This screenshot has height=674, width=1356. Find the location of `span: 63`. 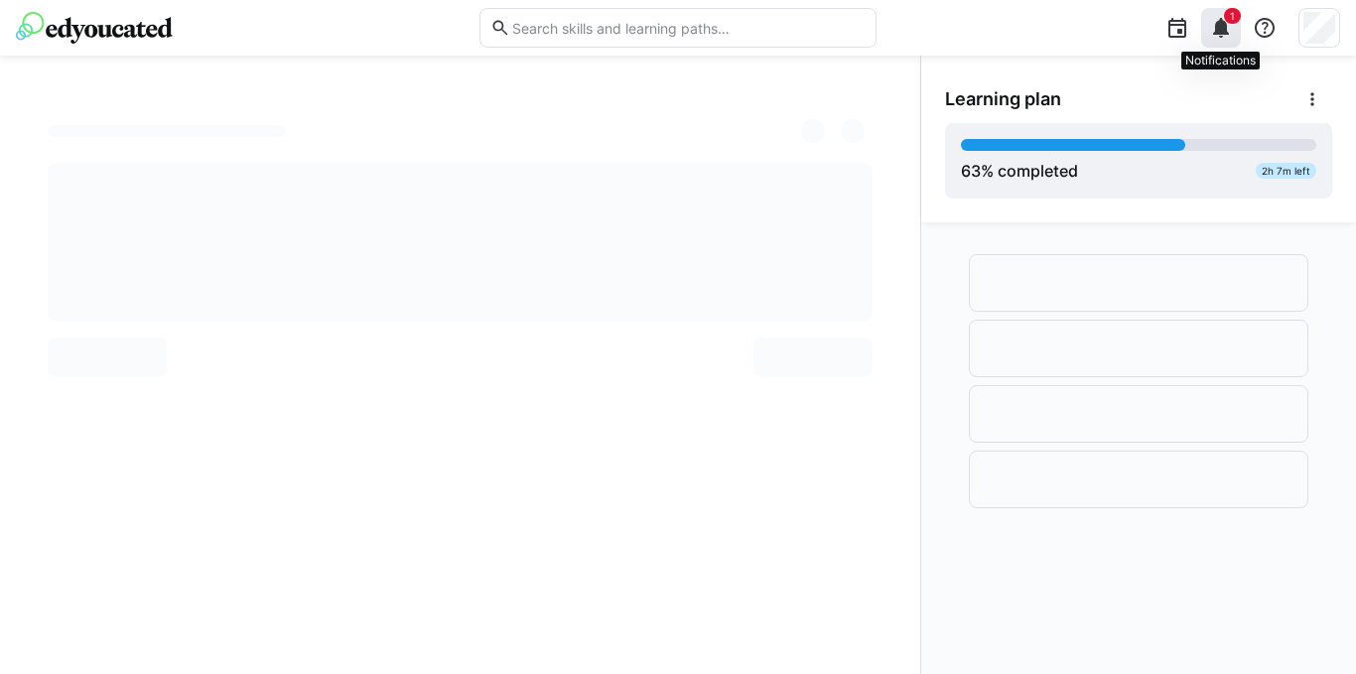

span: 63 is located at coordinates (971, 171).